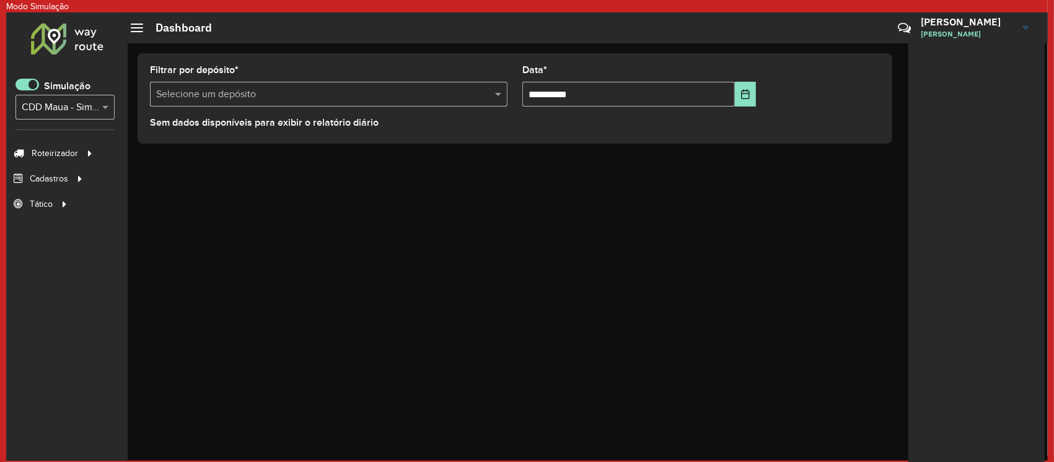 The image size is (1054, 462). Describe the element at coordinates (65, 107) in the screenshot. I see `ng-select: CDD Maua - Simulação` at that location.